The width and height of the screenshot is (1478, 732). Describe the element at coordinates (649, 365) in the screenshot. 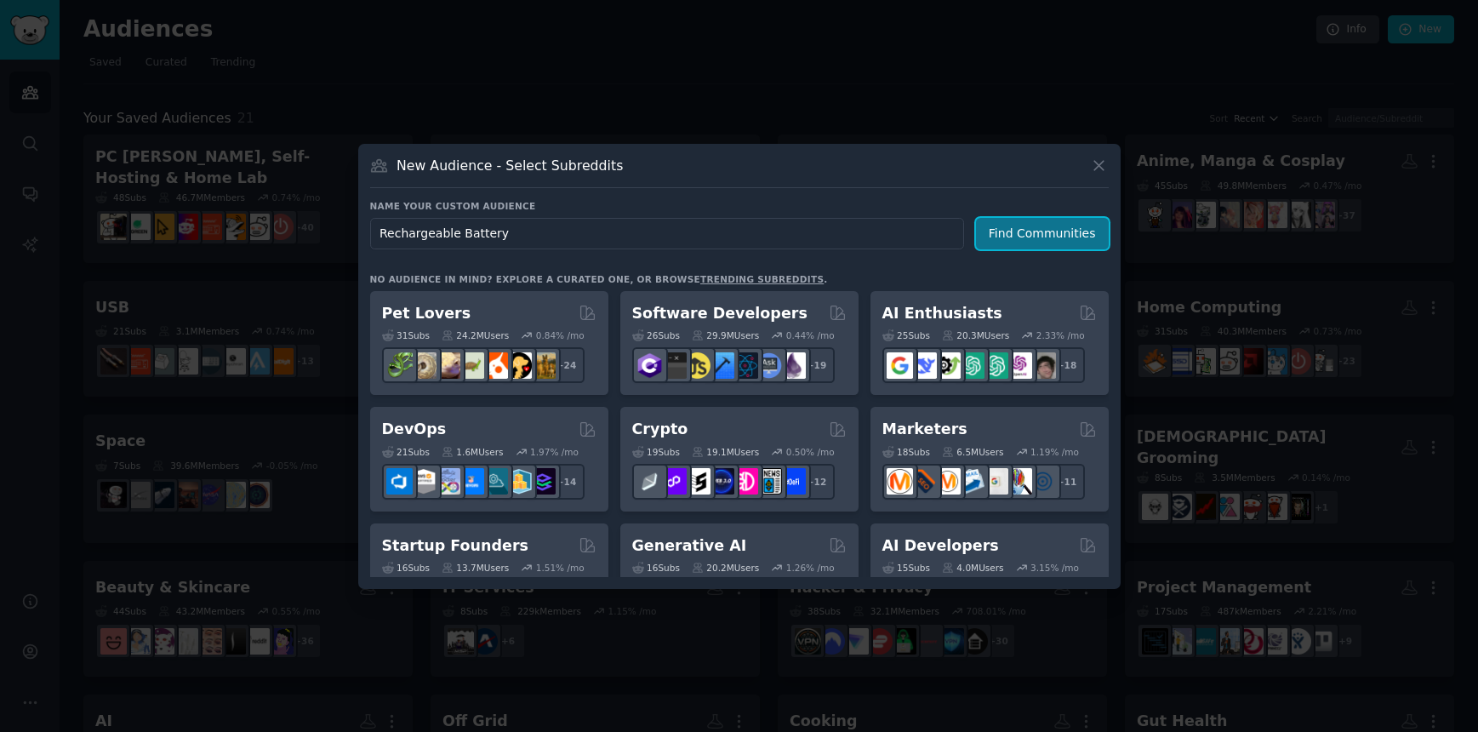

I see `img: csharp` at that location.